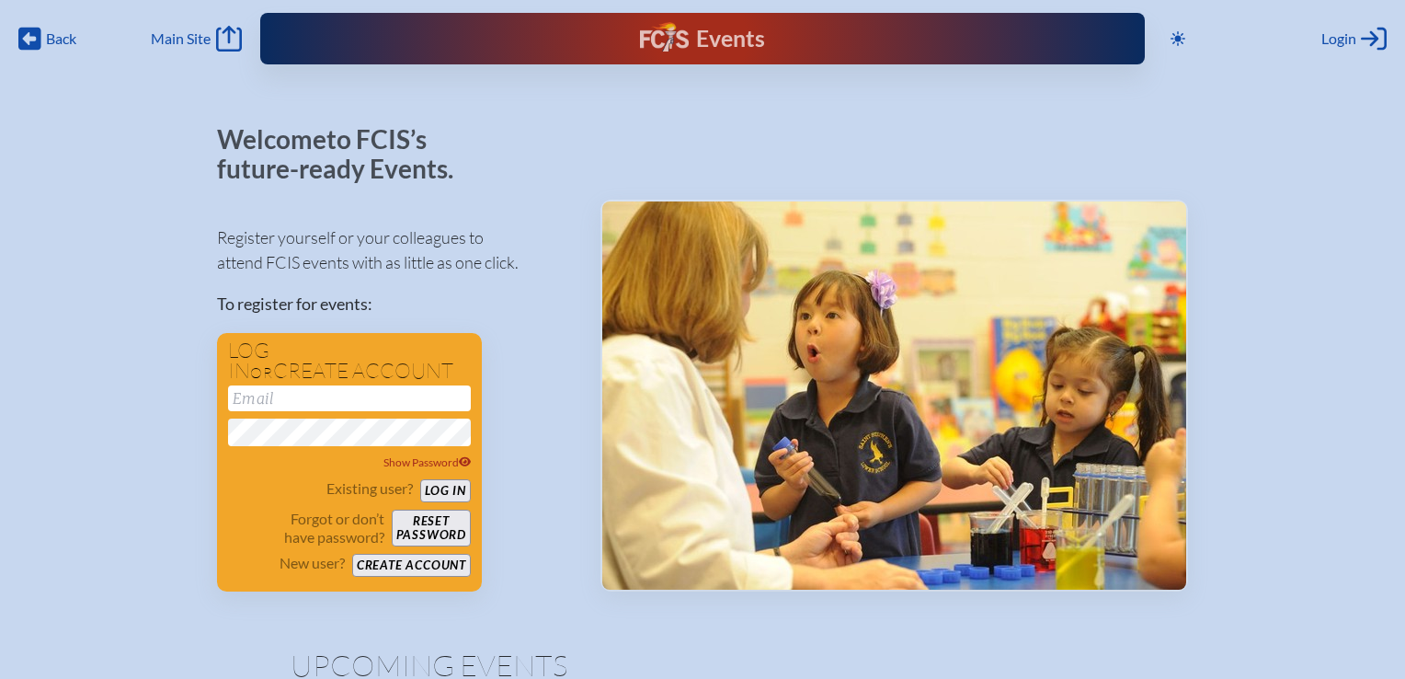 This screenshot has height=679, width=1405. Describe the element at coordinates (306, 528) in the screenshot. I see `p: Forgot or don’t have password?` at that location.